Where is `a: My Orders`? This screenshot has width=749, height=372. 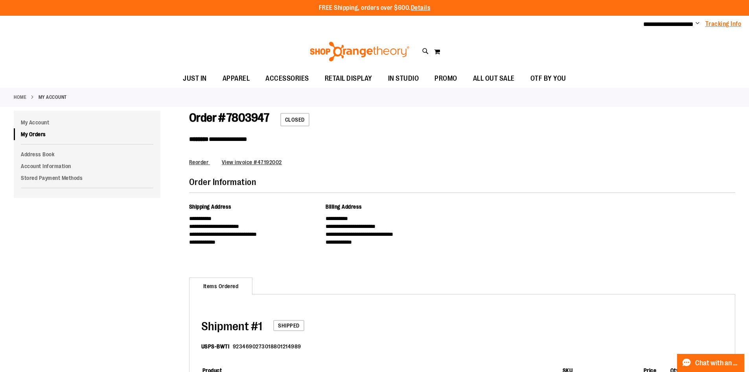
a: My Orders is located at coordinates (87, 134).